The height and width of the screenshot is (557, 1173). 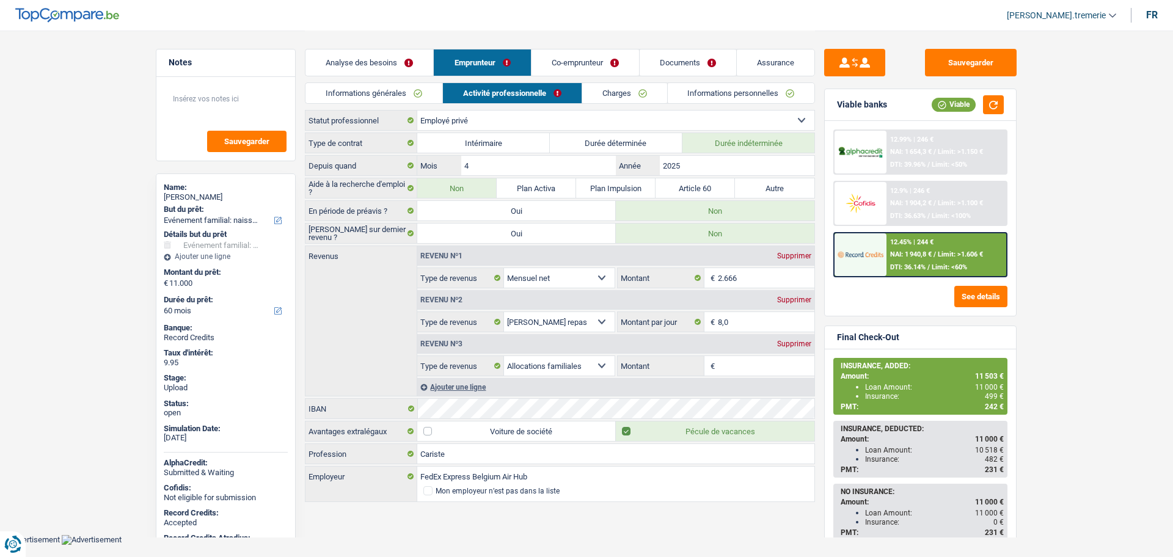 What do you see at coordinates (922, 533) in the screenshot?
I see `div: PMT:` at bounding box center [922, 533].